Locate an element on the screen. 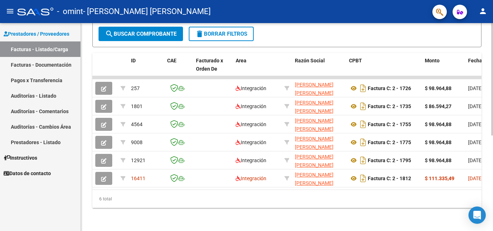 The height and width of the screenshot is (231, 493). span: Area is located at coordinates (241, 61).